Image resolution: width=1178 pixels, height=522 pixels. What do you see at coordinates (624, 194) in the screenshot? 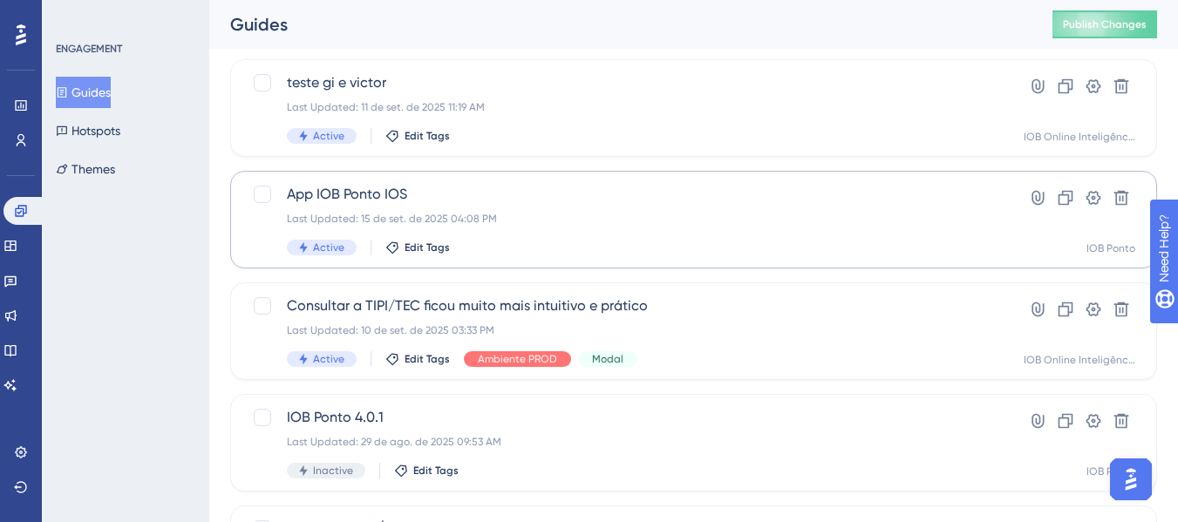
I see `span: App IOB Ponto IOS` at bounding box center [624, 194].